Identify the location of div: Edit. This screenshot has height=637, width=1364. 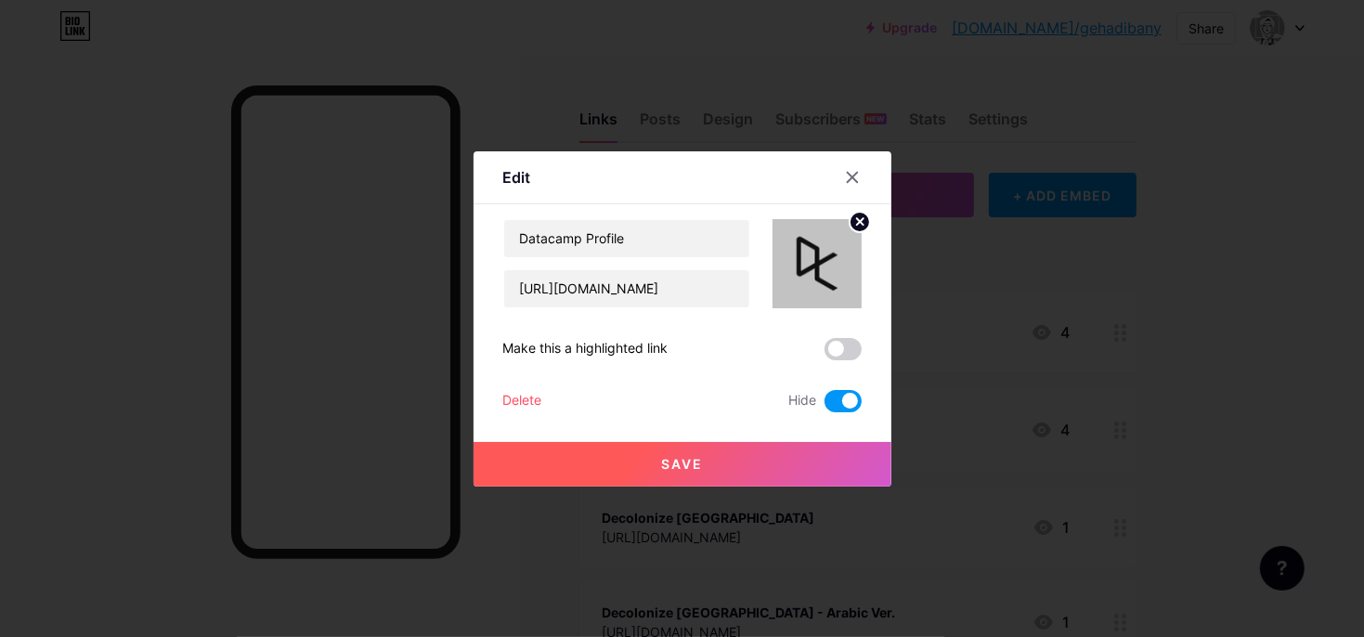
(517, 177).